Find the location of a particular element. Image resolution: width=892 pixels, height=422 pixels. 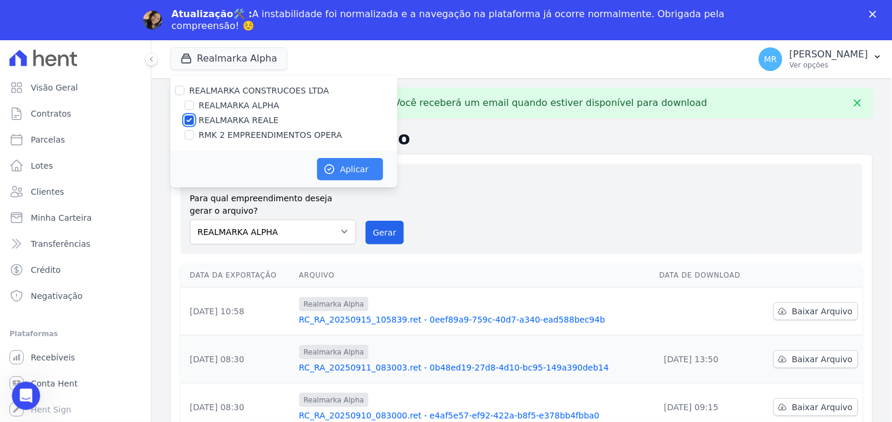

a: RC_RA_20250910_083000.ret - e4af5e57-ef92-422a-b8f5-e378bb4fbba0 is located at coordinates (474, 415).